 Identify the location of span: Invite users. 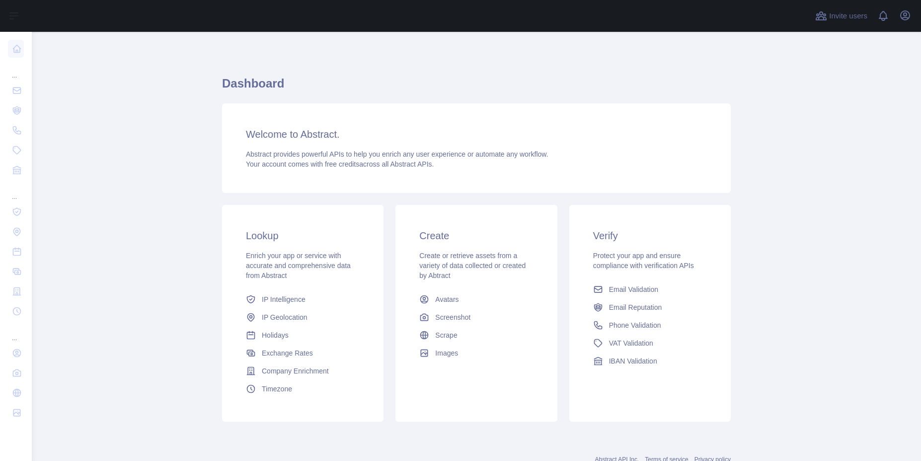
(848, 16).